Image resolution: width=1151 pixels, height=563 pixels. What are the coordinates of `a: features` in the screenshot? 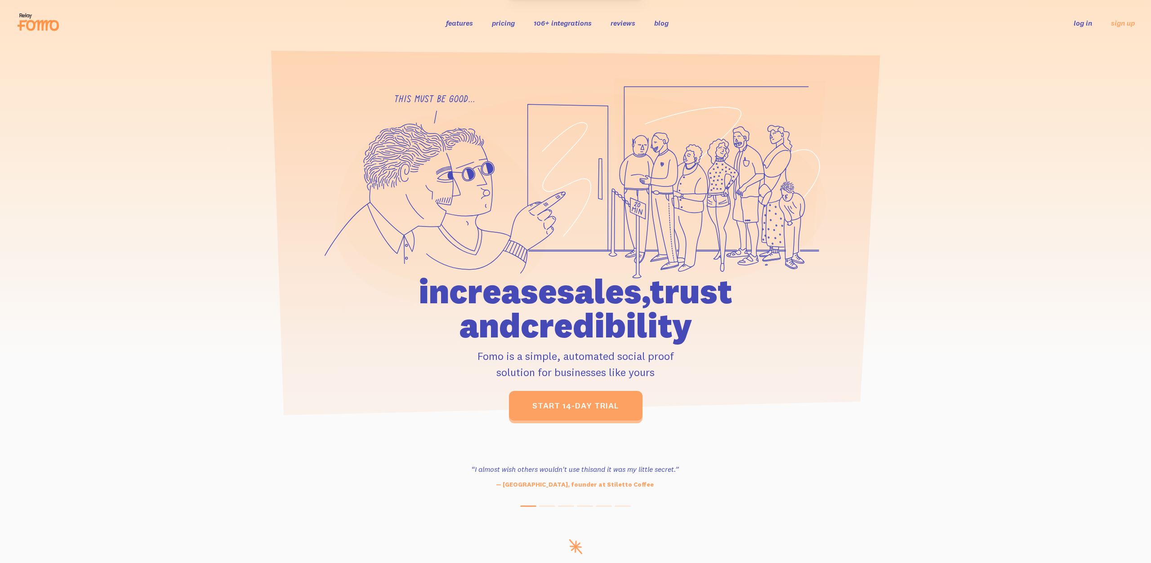 It's located at (459, 23).